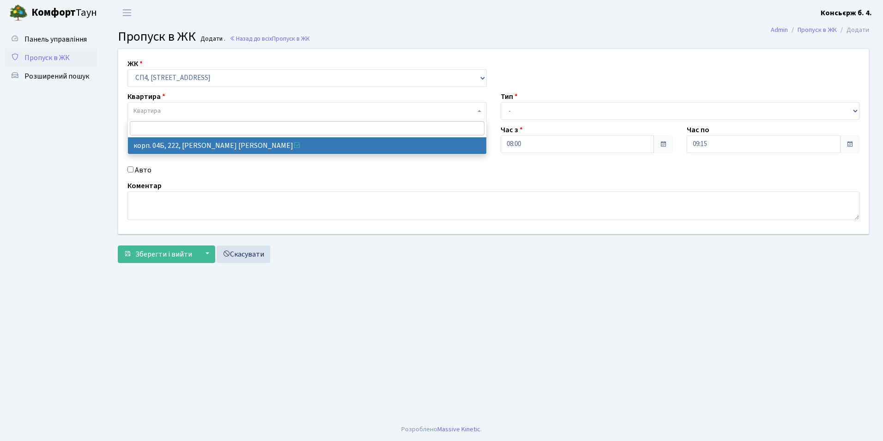 The image size is (883, 441). I want to click on label: Коментар, so click(145, 186).